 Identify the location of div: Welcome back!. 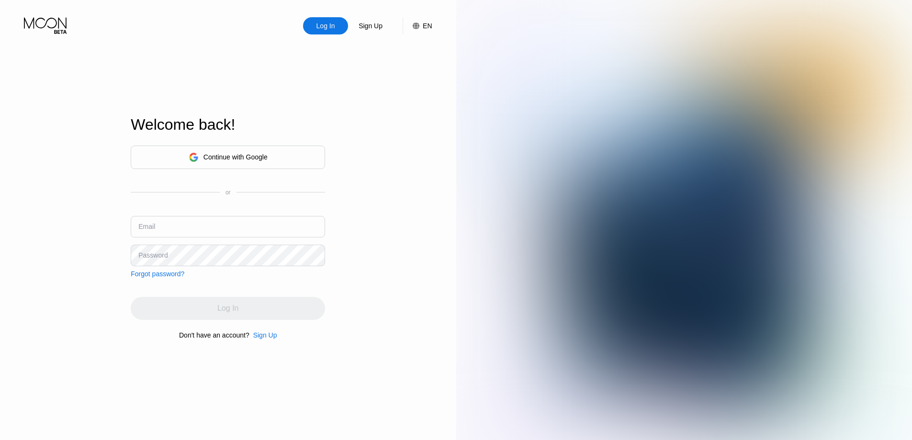
(228, 124).